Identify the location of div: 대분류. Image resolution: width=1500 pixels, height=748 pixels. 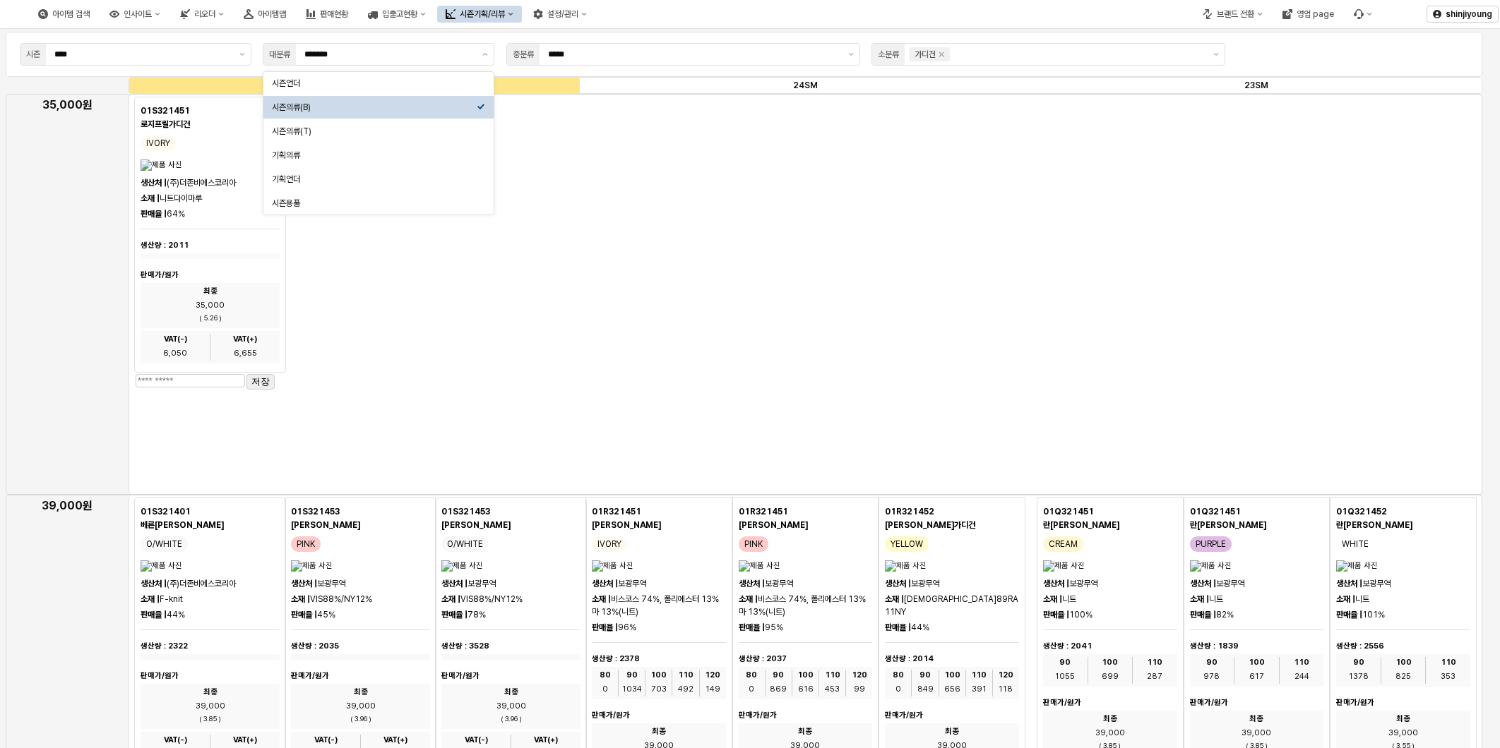
(280, 54).